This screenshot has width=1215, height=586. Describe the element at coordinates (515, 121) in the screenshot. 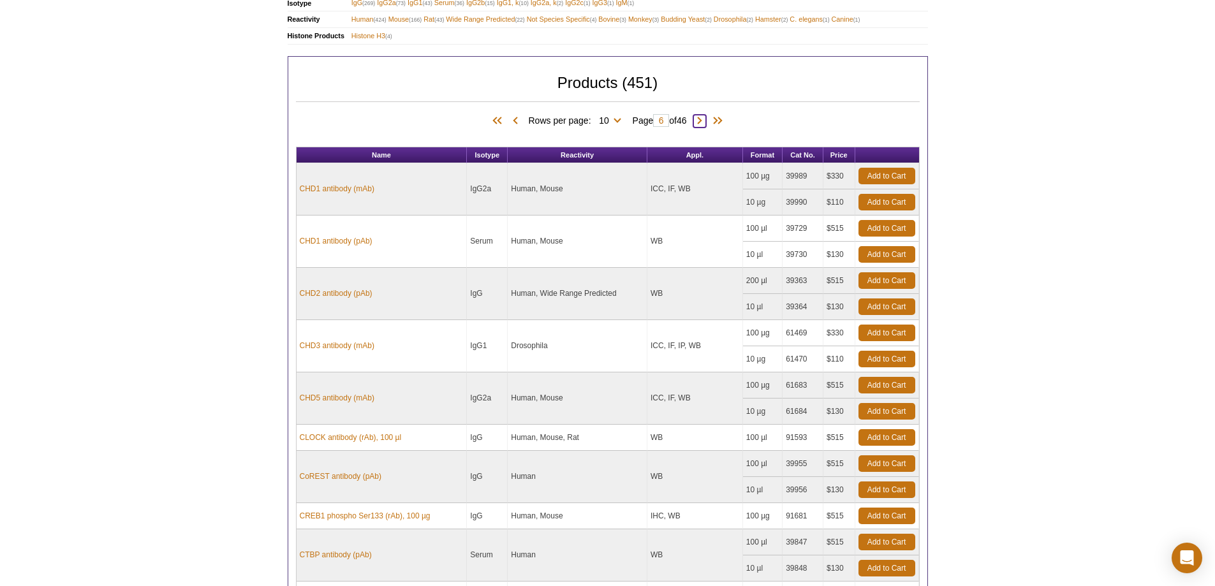

I see `span: Previous Page` at that location.